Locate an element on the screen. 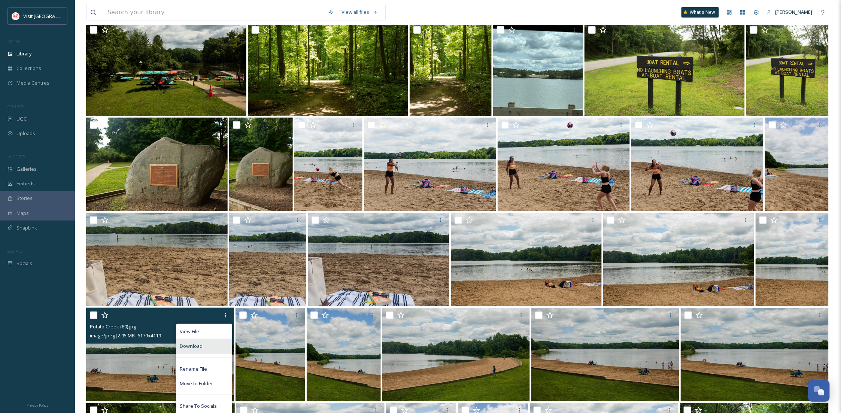  img: Potato Creek (47).jpg is located at coordinates (261, 164).